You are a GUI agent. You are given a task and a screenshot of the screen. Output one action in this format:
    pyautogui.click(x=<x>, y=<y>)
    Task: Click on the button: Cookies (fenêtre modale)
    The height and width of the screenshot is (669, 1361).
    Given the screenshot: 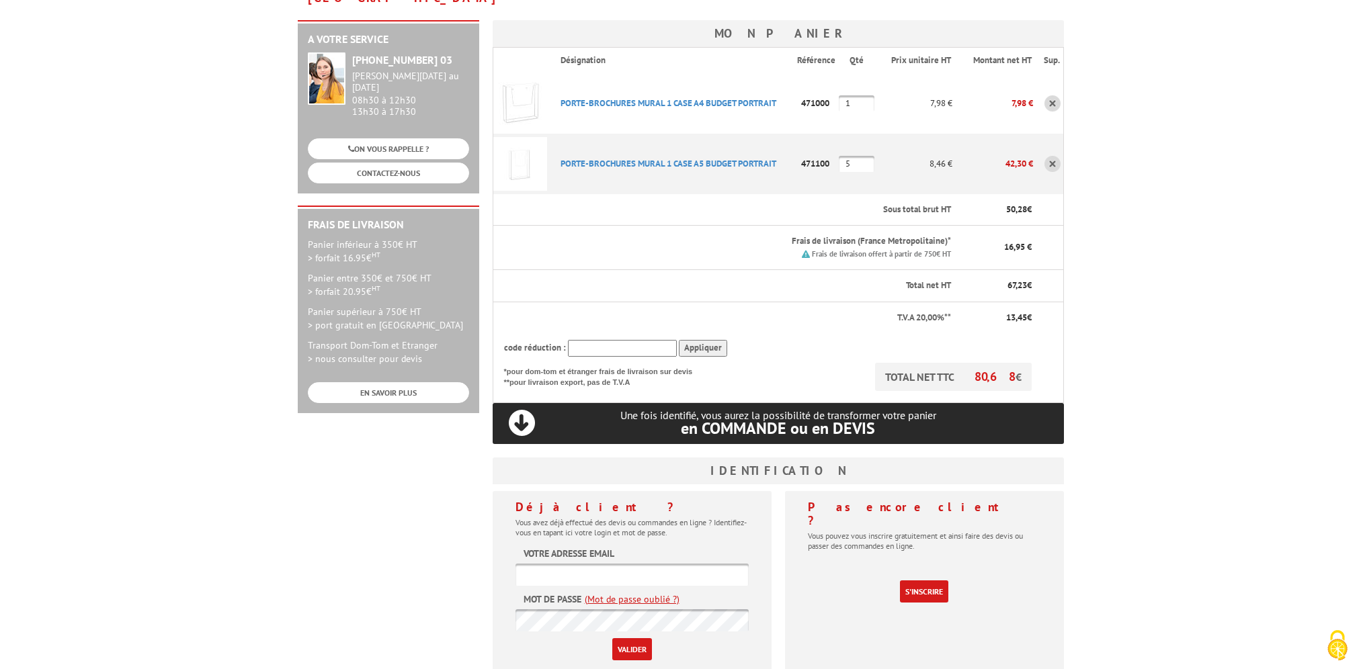 What is the action you would take?
    pyautogui.click(x=1337, y=647)
    